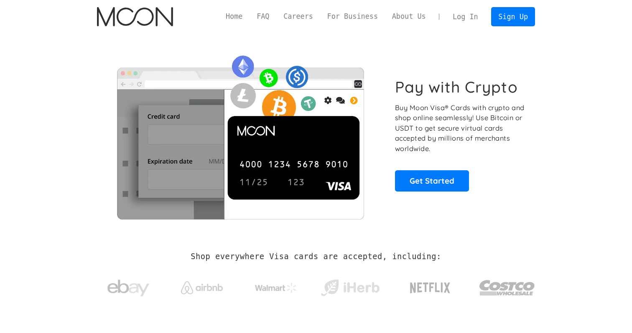 The height and width of the screenshot is (333, 632). Describe the element at coordinates (430, 288) in the screenshot. I see `img: Netflix` at that location.